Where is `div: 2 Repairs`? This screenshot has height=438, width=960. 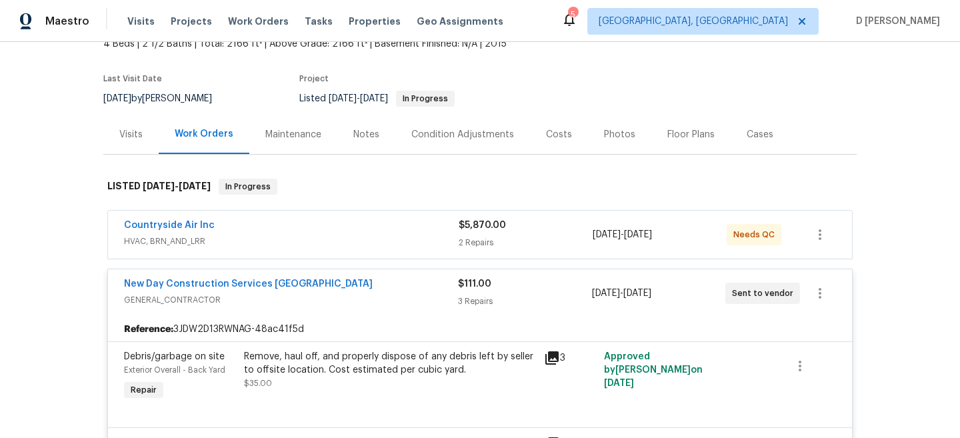 div: 2 Repairs is located at coordinates (525, 243).